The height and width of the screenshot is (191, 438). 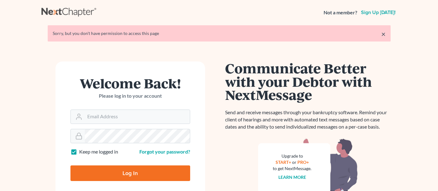 What do you see at coordinates (292, 177) in the screenshot?
I see `a: Learn more` at bounding box center [292, 177].